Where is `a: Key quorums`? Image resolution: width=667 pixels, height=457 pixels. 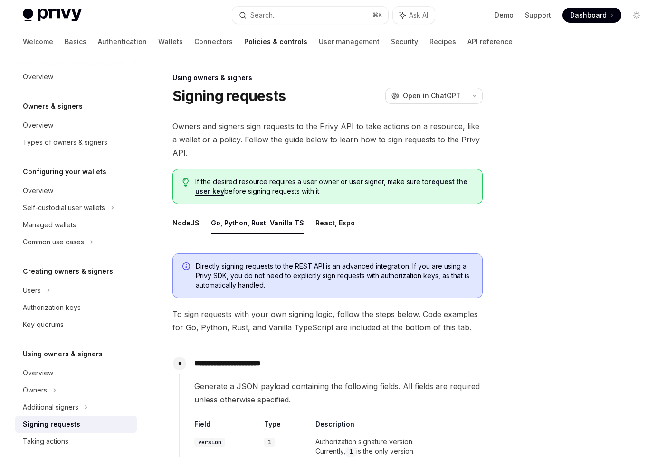
a: Key quorums is located at coordinates (76, 325).